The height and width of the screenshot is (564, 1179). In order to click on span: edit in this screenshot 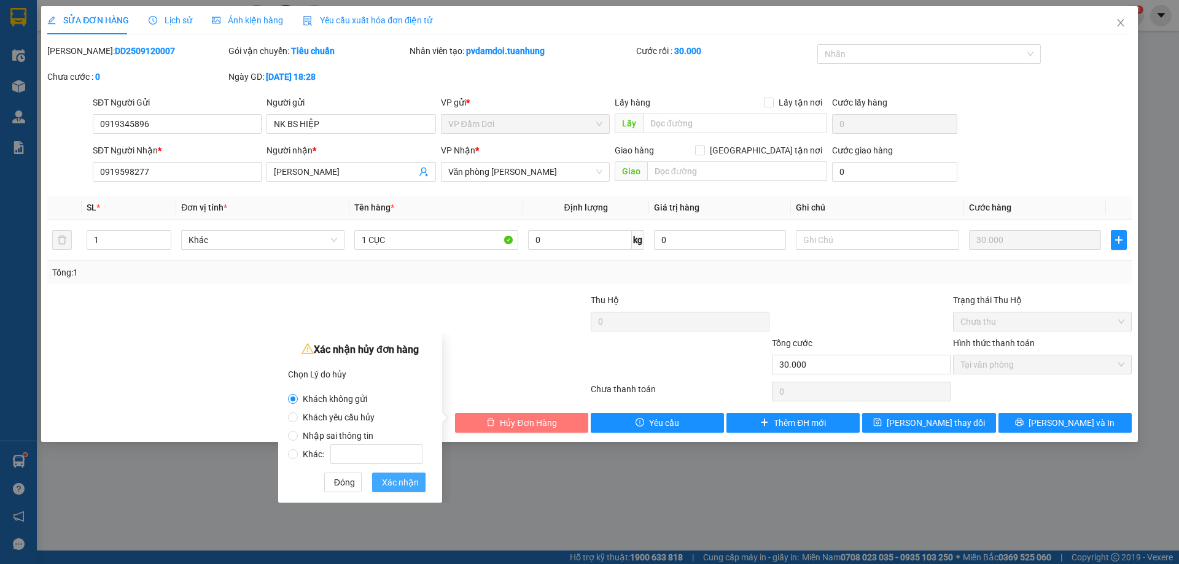, I will do `click(52, 20)`.